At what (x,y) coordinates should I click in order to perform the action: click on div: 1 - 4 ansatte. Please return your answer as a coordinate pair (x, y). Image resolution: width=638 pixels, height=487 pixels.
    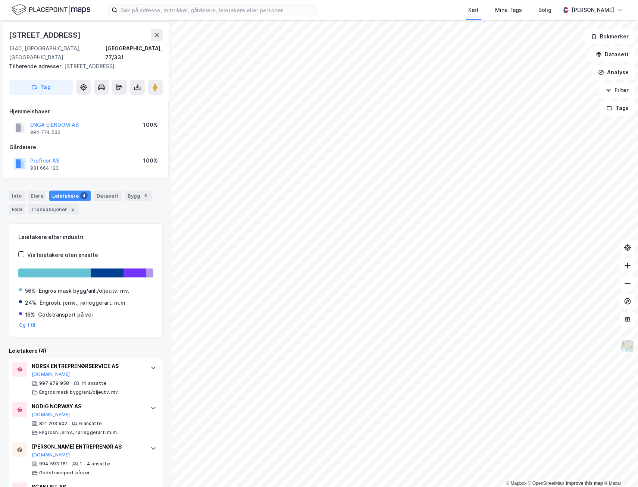
    Looking at the image, I should click on (95, 464).